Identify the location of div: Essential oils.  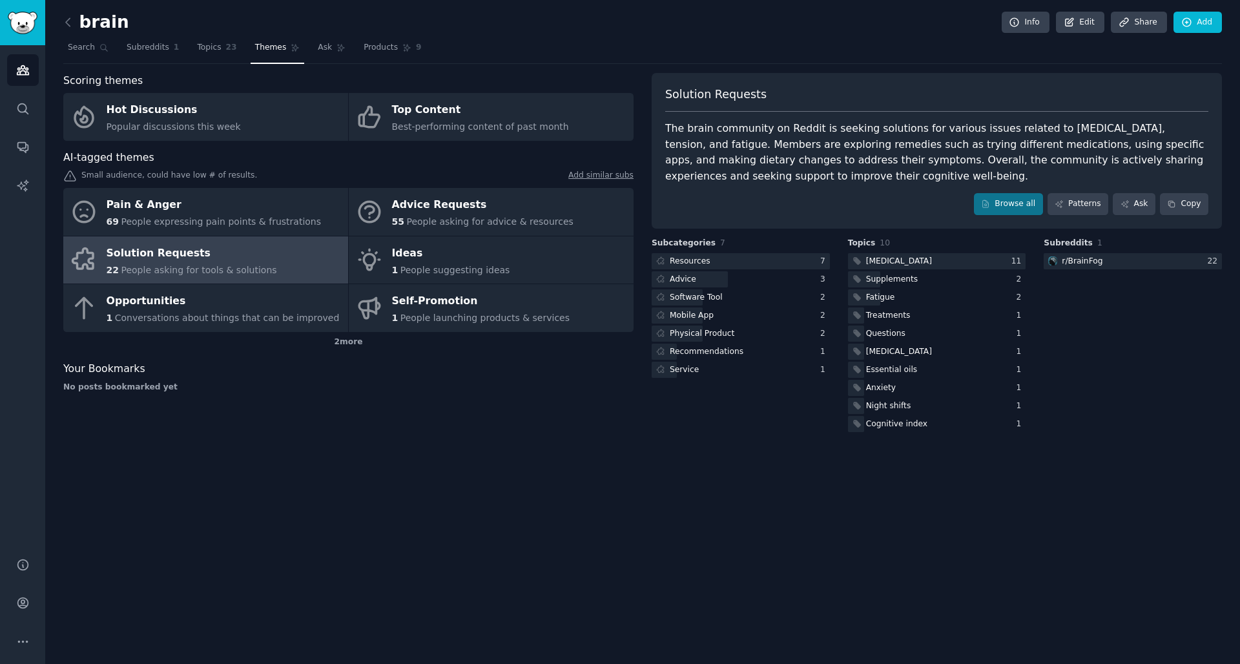
(892, 370).